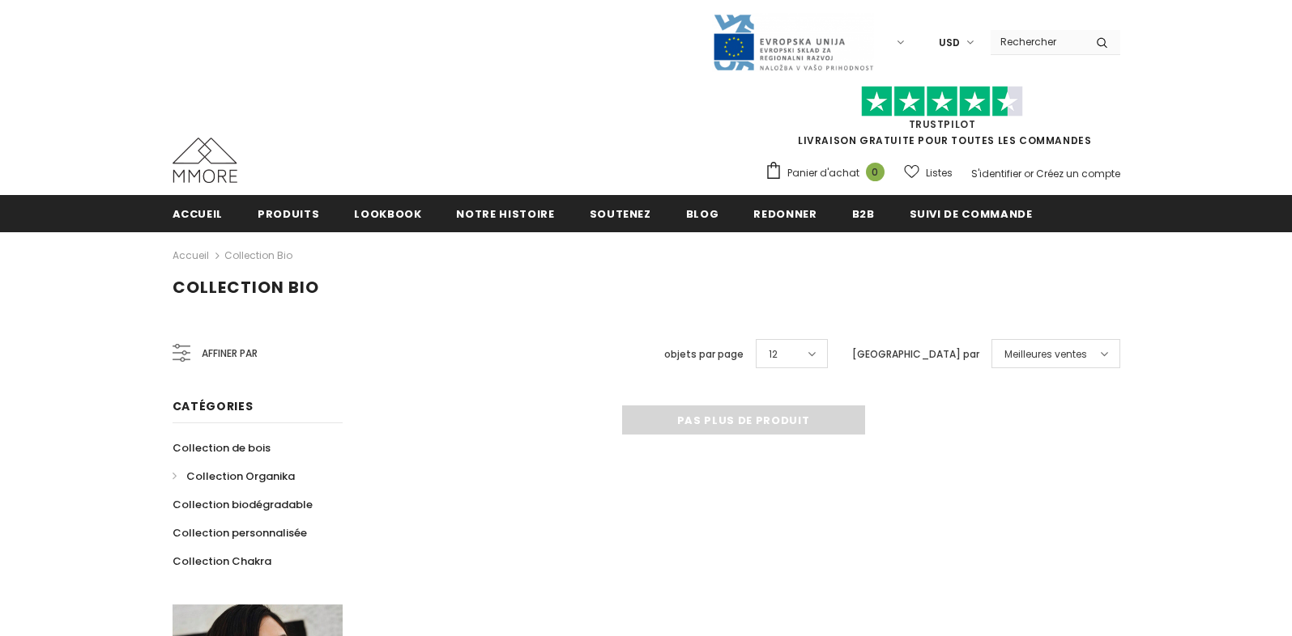  Describe the element at coordinates (221, 448) in the screenshot. I see `span: Collection de bois` at that location.